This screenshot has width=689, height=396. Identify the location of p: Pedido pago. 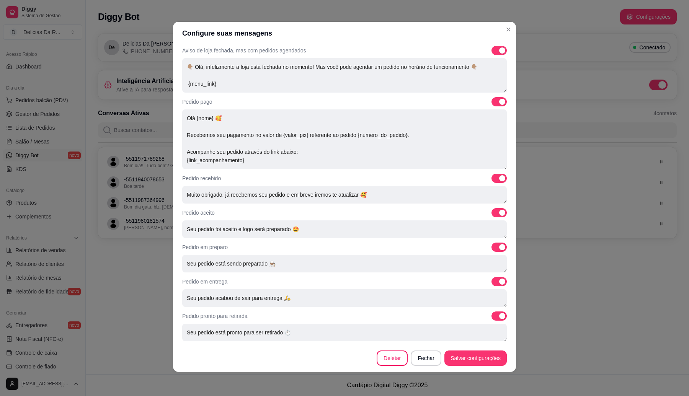
(197, 102).